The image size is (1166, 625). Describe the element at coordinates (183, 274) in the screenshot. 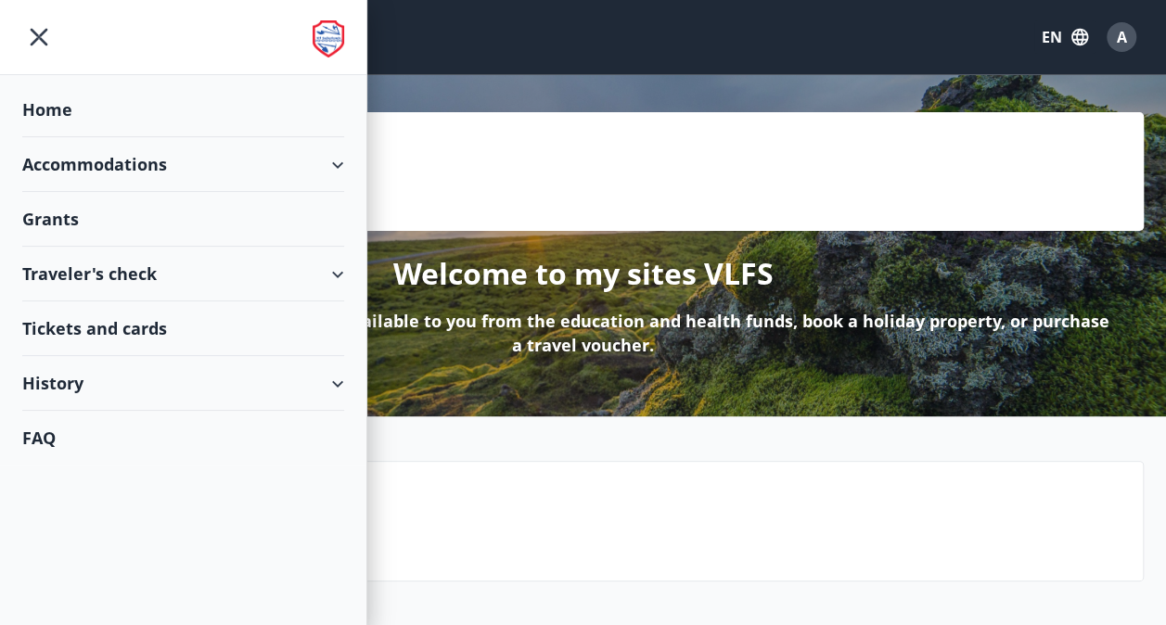

I see `div: Traveler's check` at that location.